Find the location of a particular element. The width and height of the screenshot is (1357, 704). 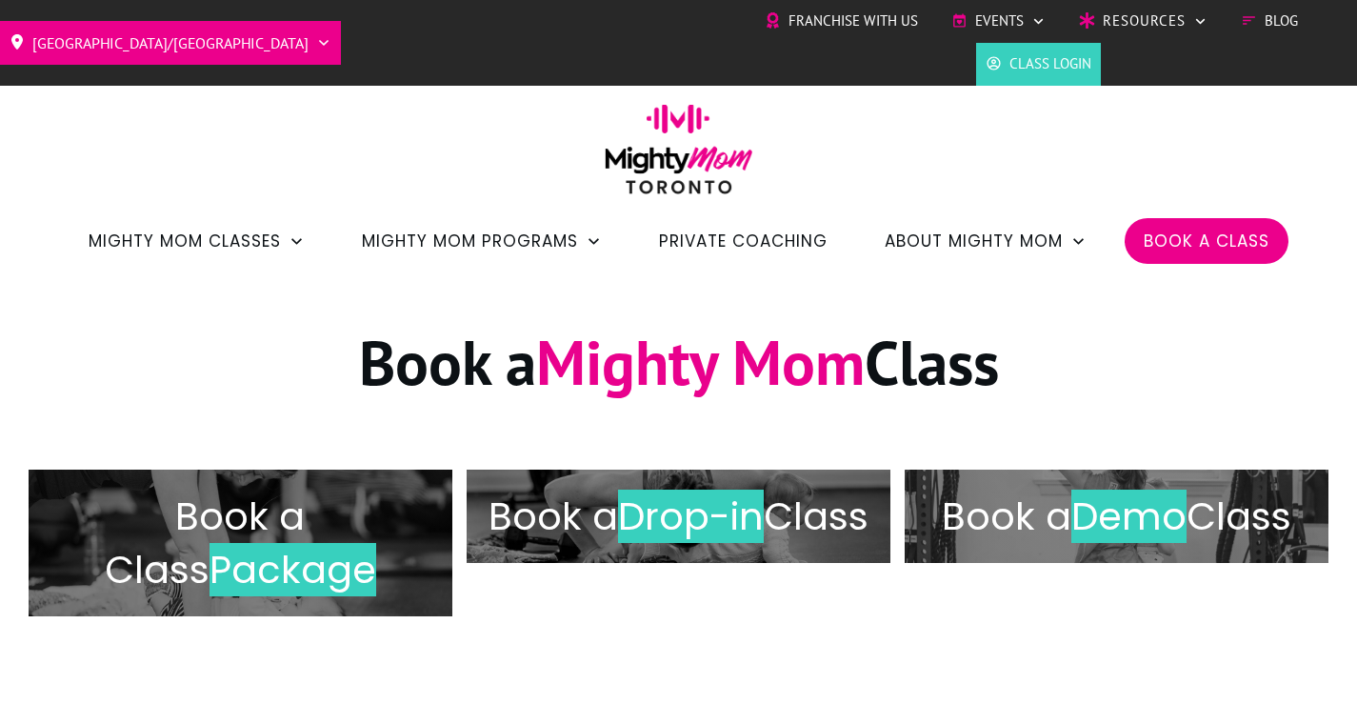

span: Resources is located at coordinates (1144, 21).